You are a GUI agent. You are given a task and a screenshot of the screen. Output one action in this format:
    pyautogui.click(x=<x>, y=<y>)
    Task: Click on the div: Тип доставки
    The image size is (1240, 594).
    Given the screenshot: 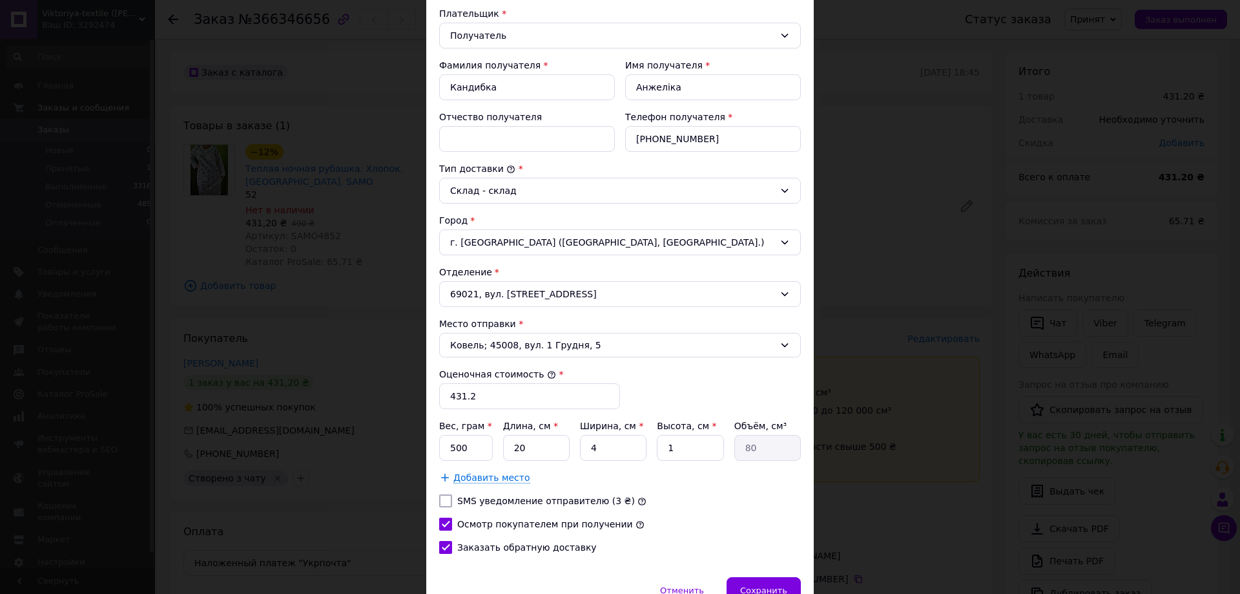 What is the action you would take?
    pyautogui.click(x=620, y=169)
    